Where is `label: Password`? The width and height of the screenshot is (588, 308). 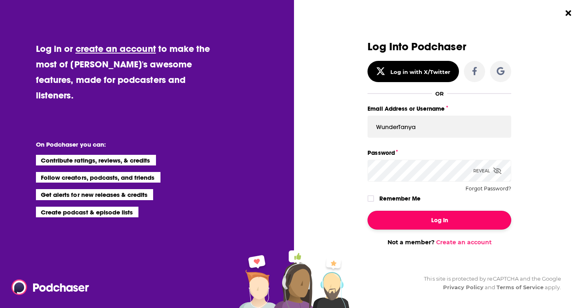
label: Password is located at coordinates (439, 153).